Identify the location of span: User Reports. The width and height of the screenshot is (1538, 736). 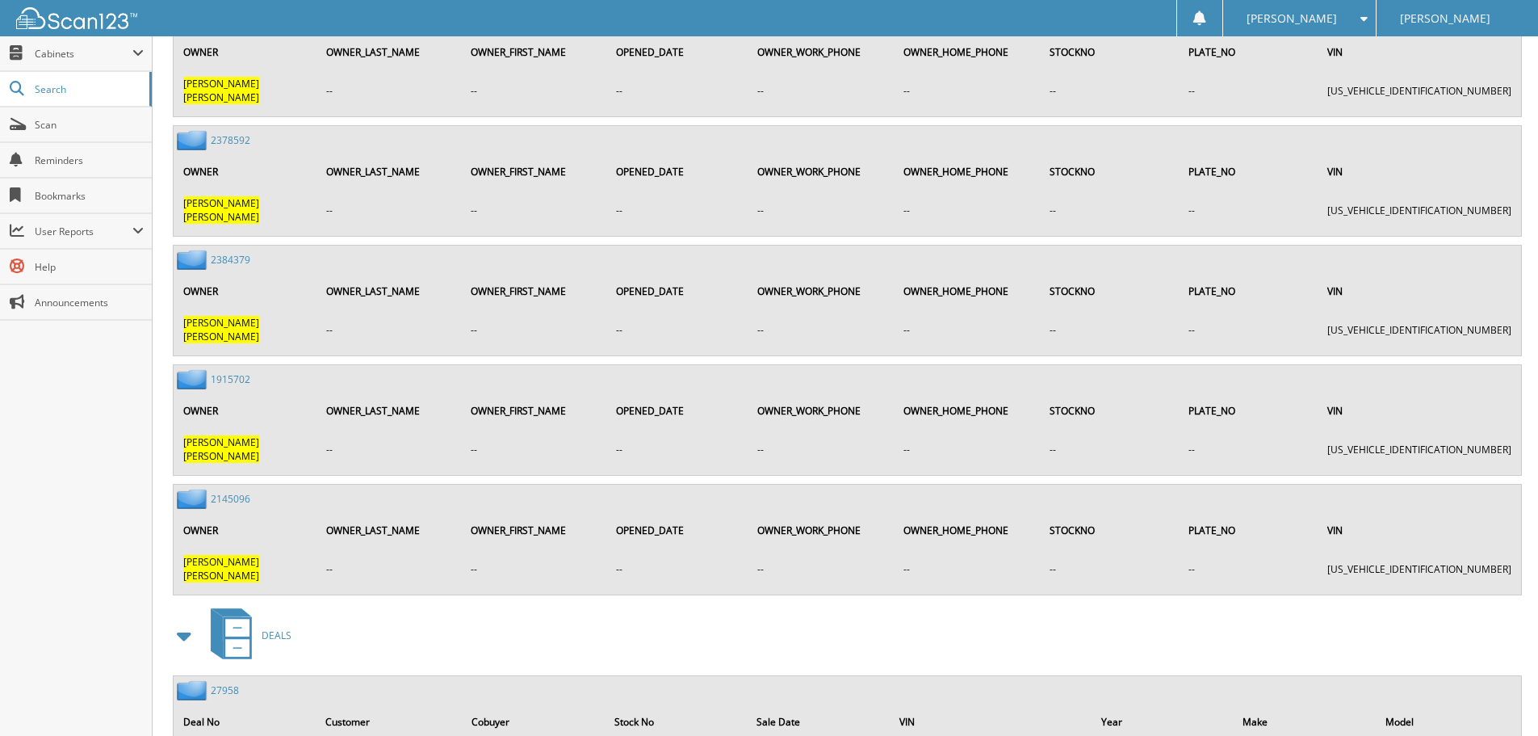
(83, 231).